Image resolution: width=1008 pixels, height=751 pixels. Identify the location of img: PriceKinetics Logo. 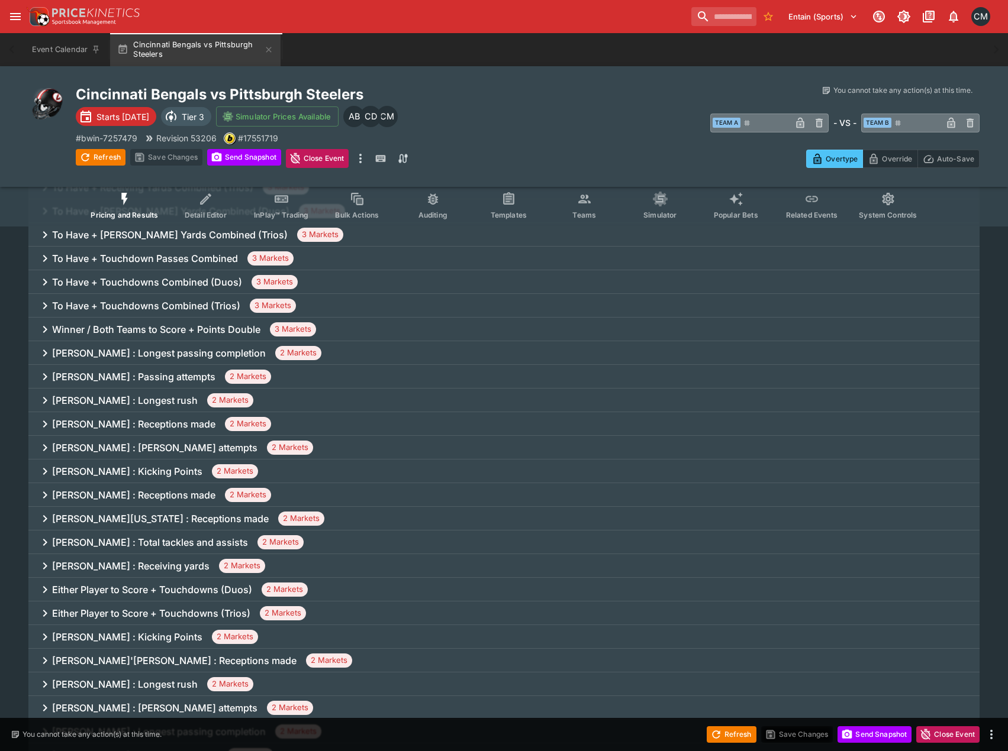
(38, 17).